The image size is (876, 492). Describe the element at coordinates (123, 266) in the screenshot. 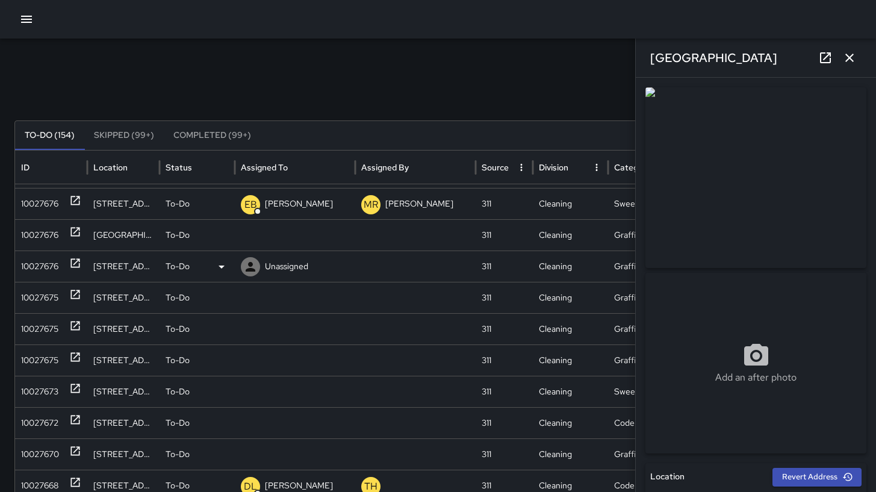

I see `div: 999 Folsom Street` at that location.